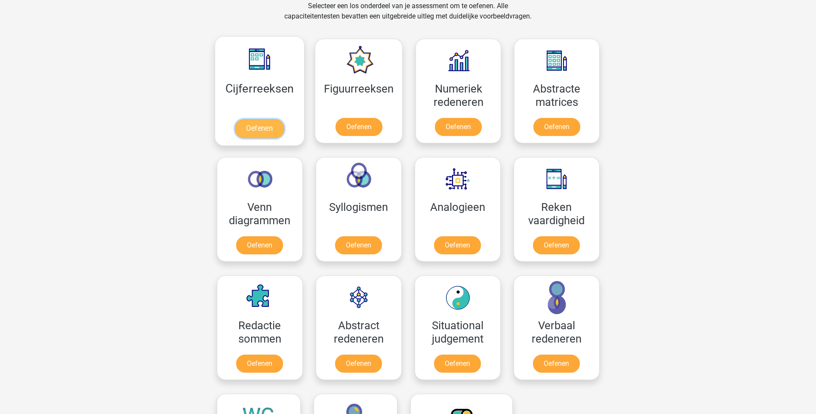 The width and height of the screenshot is (816, 414). I want to click on div: Selecteer een los onderdeel van je assessment om te oefenen. Alle capaciteitentesten bevatten een..., so click(408, 16).